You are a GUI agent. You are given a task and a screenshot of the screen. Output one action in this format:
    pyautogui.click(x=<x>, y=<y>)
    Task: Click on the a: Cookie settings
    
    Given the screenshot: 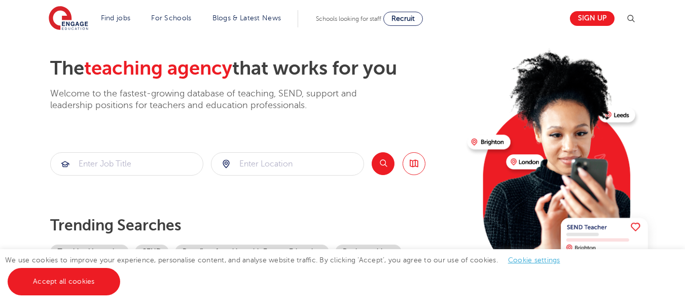 What is the action you would take?
    pyautogui.click(x=534, y=260)
    